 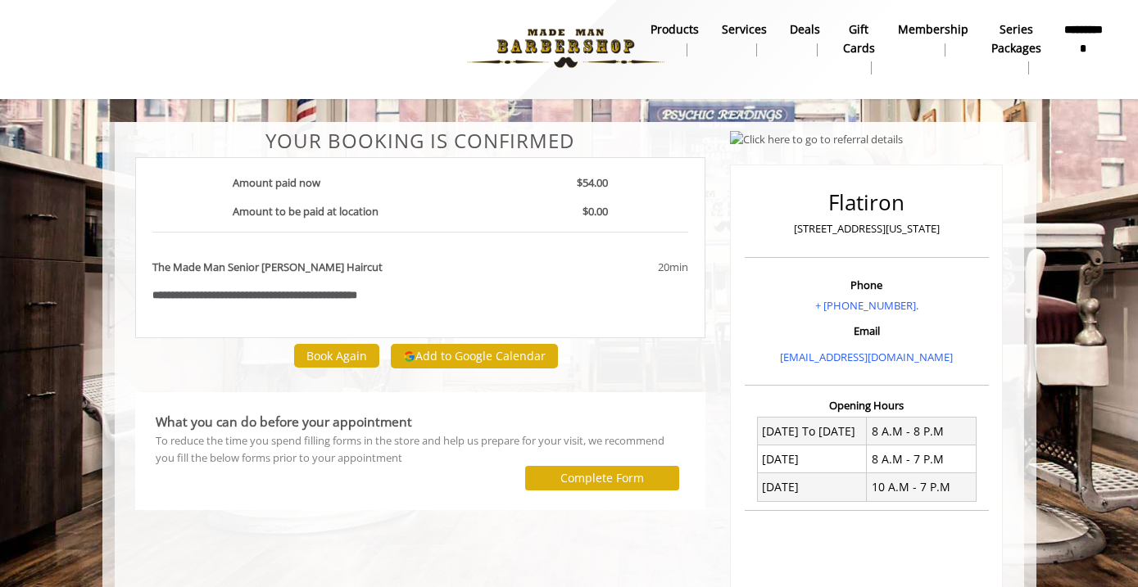 What do you see at coordinates (867, 331) in the screenshot?
I see `h3: Email` at bounding box center [867, 331].